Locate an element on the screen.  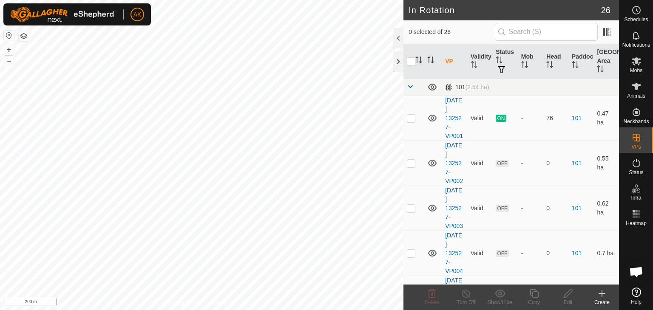
td: 76 is located at coordinates (555, 118).